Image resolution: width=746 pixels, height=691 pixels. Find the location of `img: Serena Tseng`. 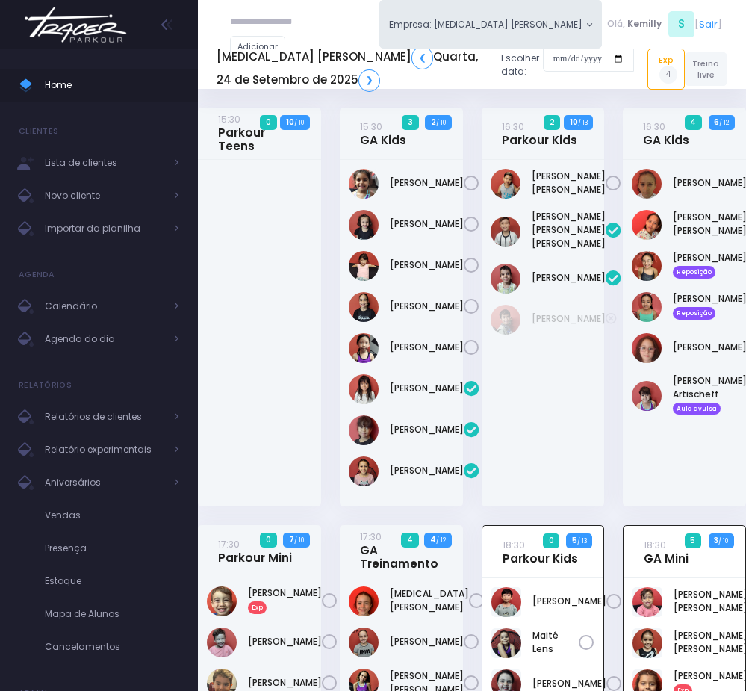

img: Serena Tseng is located at coordinates (364, 348).